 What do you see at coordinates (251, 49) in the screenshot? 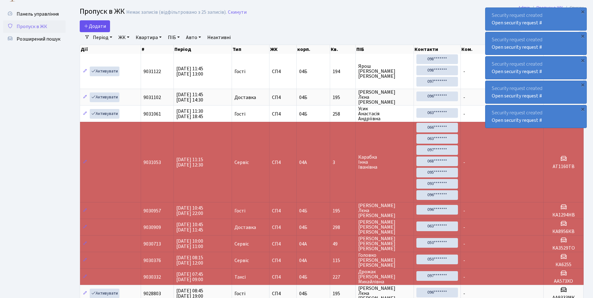
I see `th: Тип` at bounding box center [251, 49].